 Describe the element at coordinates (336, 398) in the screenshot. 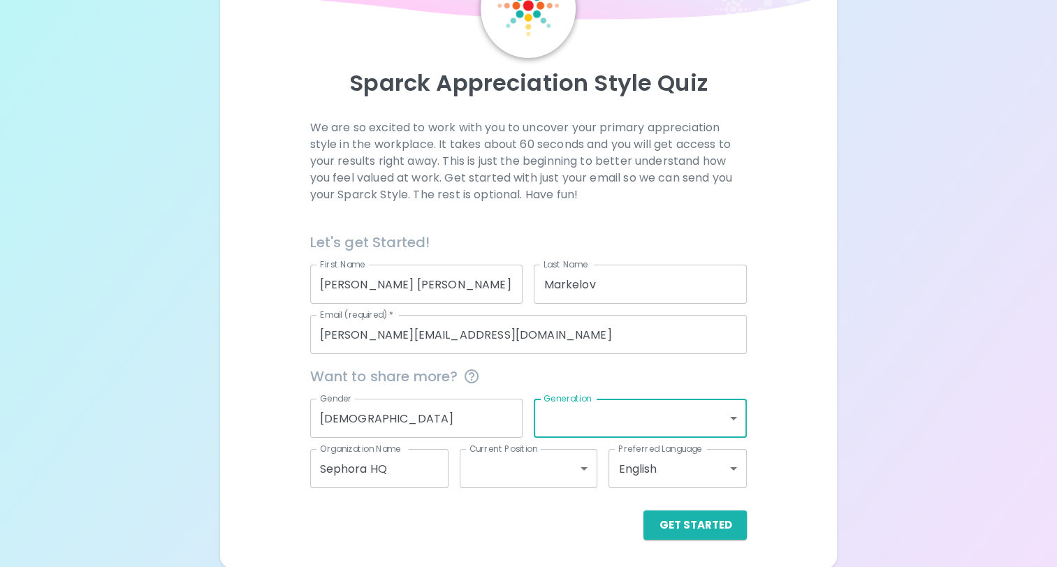

I see `label: Gender` at that location.